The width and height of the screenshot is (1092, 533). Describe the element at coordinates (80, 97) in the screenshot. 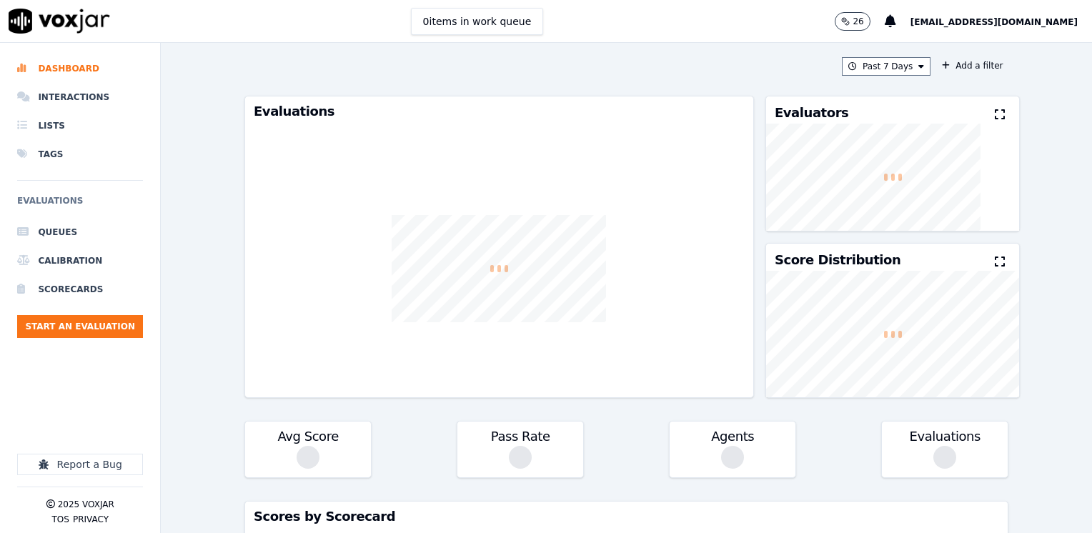

I see `a: Interactions` at that location.